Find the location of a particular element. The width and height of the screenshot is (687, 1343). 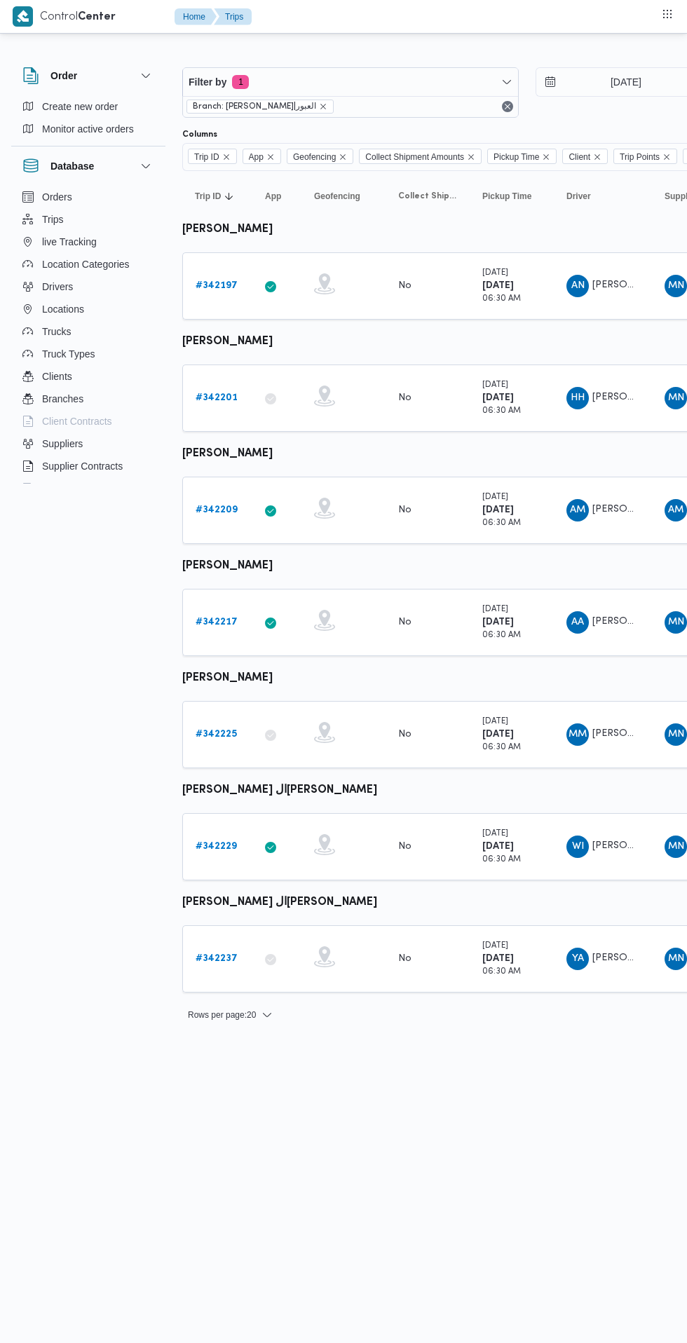

div: Hsham Hussain Abadallah Abadaljwad is located at coordinates (577, 398).